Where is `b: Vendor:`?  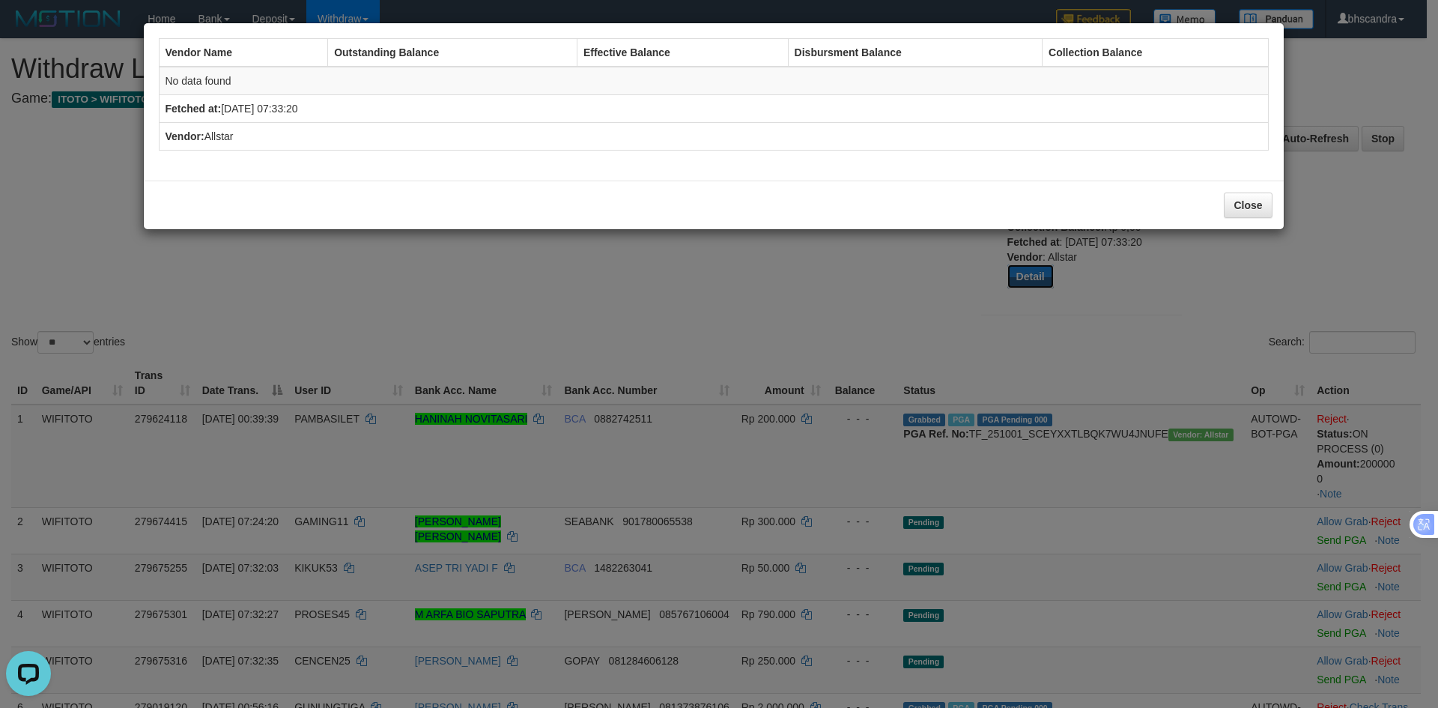
b: Vendor: is located at coordinates (185, 136).